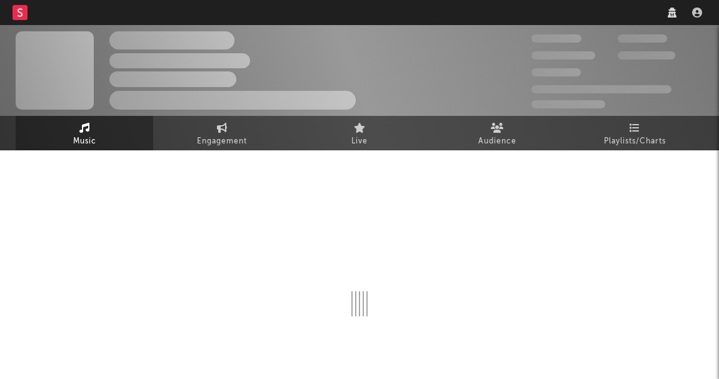 The height and width of the screenshot is (379, 719). Describe the element at coordinates (602, 89) in the screenshot. I see `span: 50.000.000 Monthly Listeners` at that location.